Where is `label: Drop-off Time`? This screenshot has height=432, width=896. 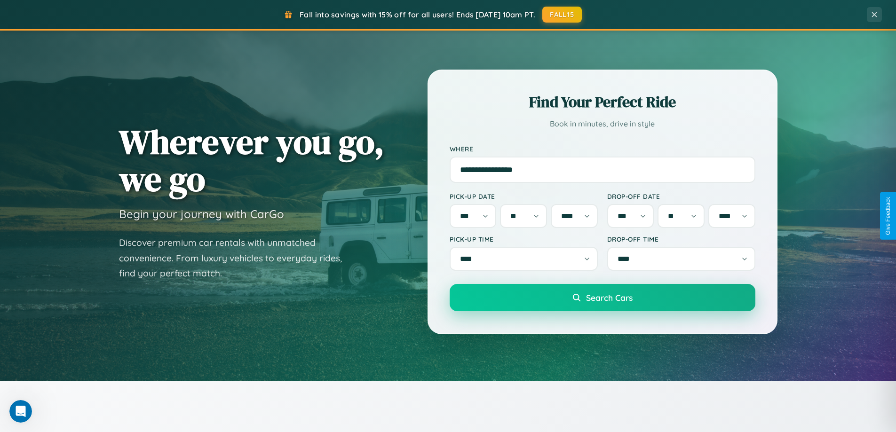 label: Drop-off Time is located at coordinates (681, 239).